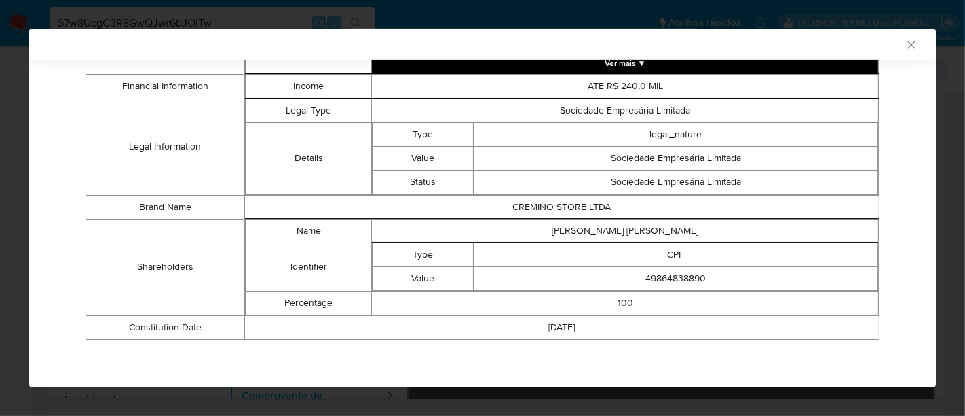 The width and height of the screenshot is (965, 416). I want to click on td: CREMINO STORE LTDA, so click(562, 206).